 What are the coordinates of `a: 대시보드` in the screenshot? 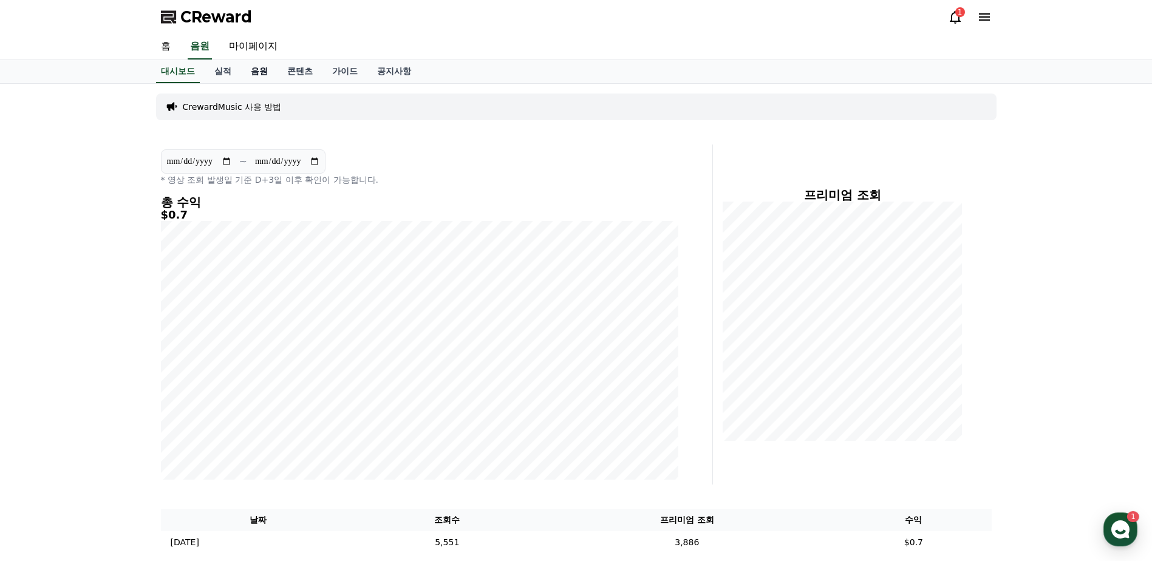 It's located at (178, 72).